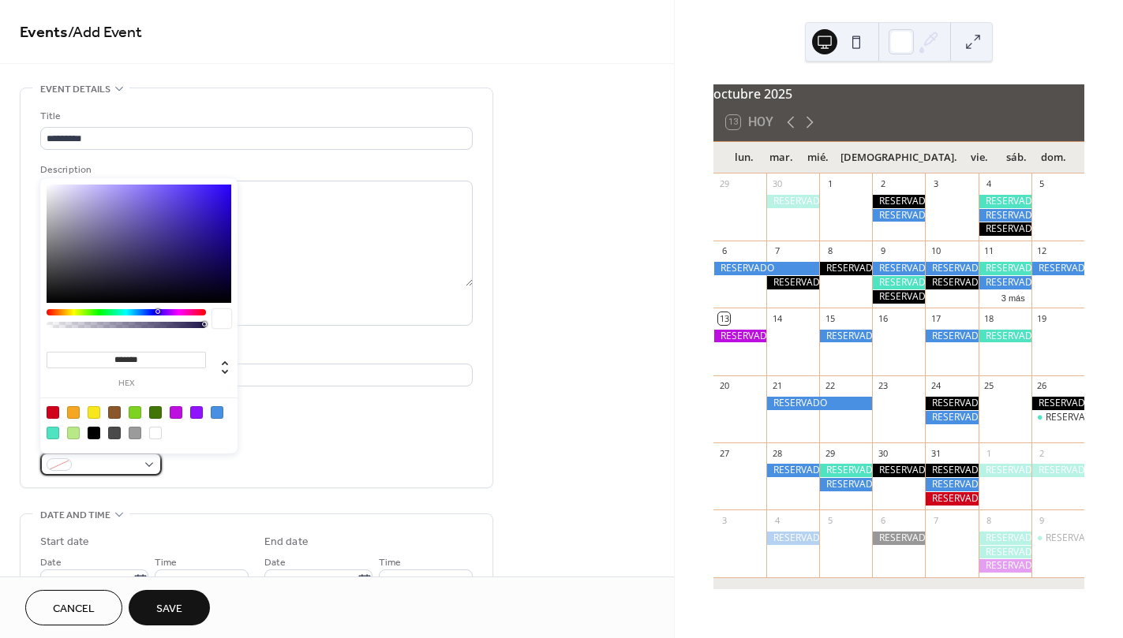  Describe the element at coordinates (724, 184) in the screenshot. I see `div: 29` at that location.